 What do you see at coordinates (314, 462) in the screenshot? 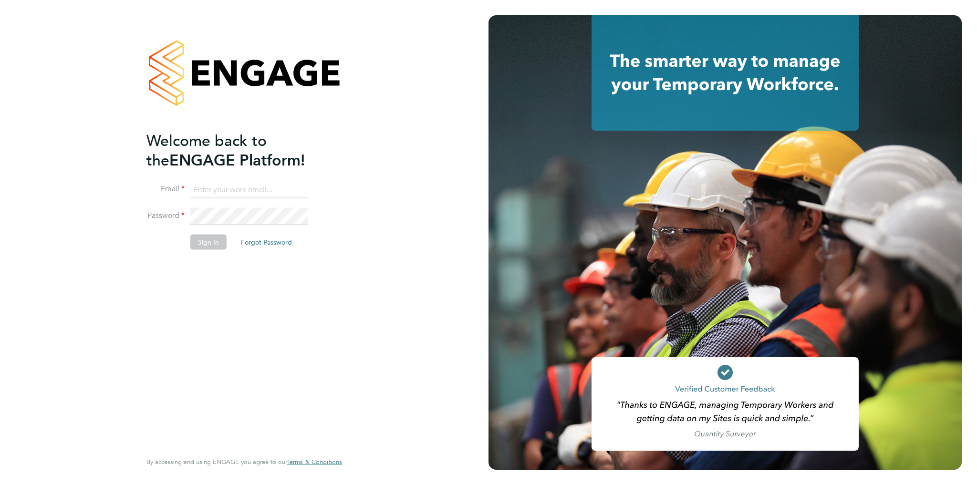
I see `a: Terms & Conditions` at bounding box center [314, 462].